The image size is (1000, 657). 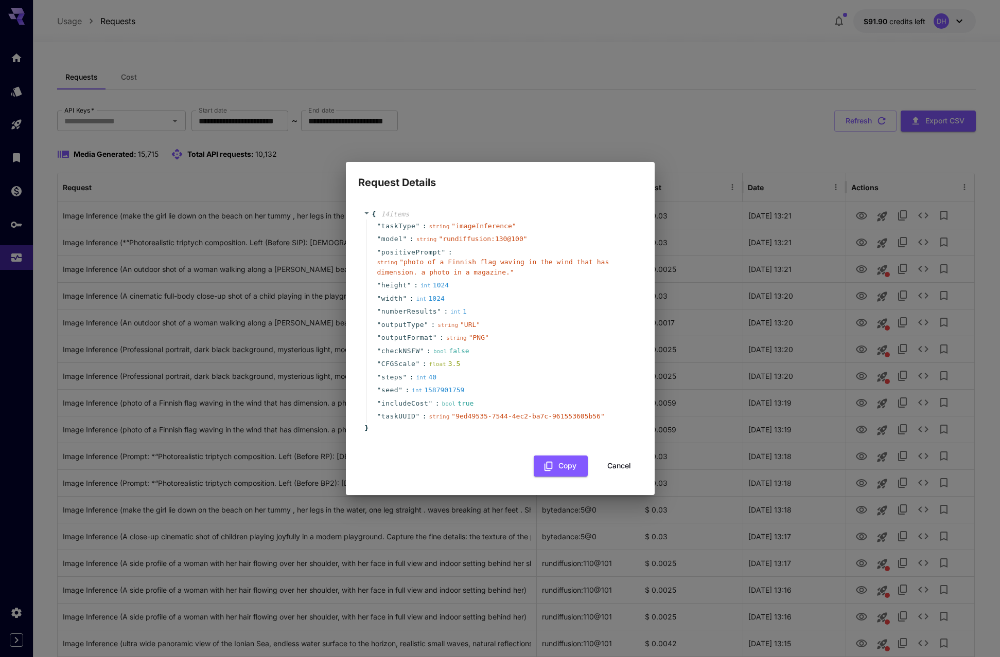 I want to click on span: width, so click(x=392, y=299).